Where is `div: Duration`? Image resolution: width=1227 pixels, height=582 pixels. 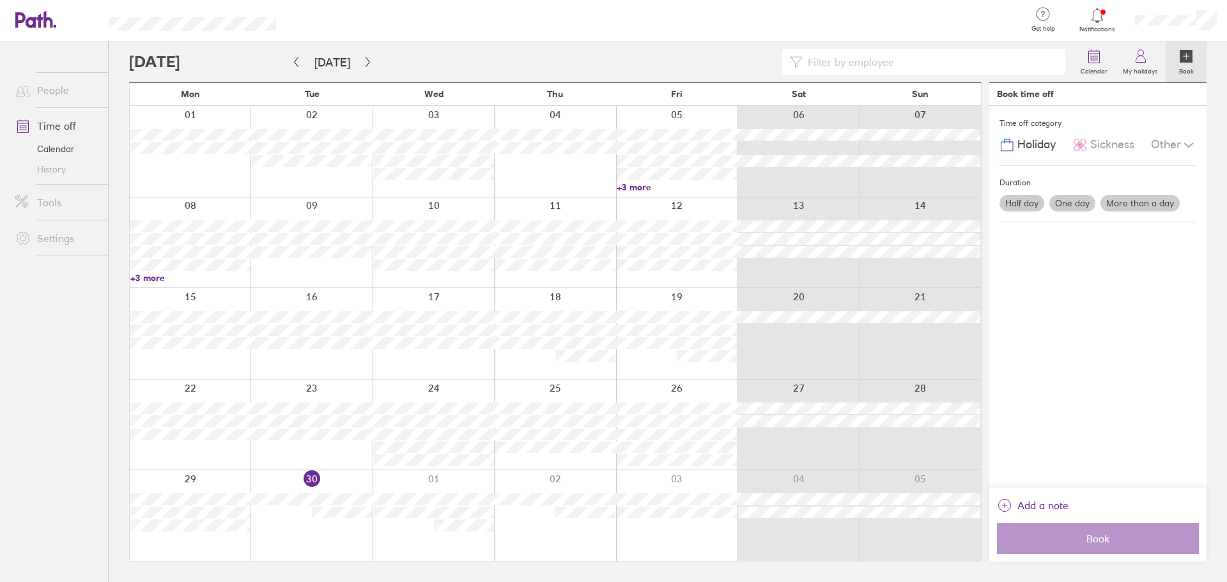 div: Duration is located at coordinates (1098, 183).